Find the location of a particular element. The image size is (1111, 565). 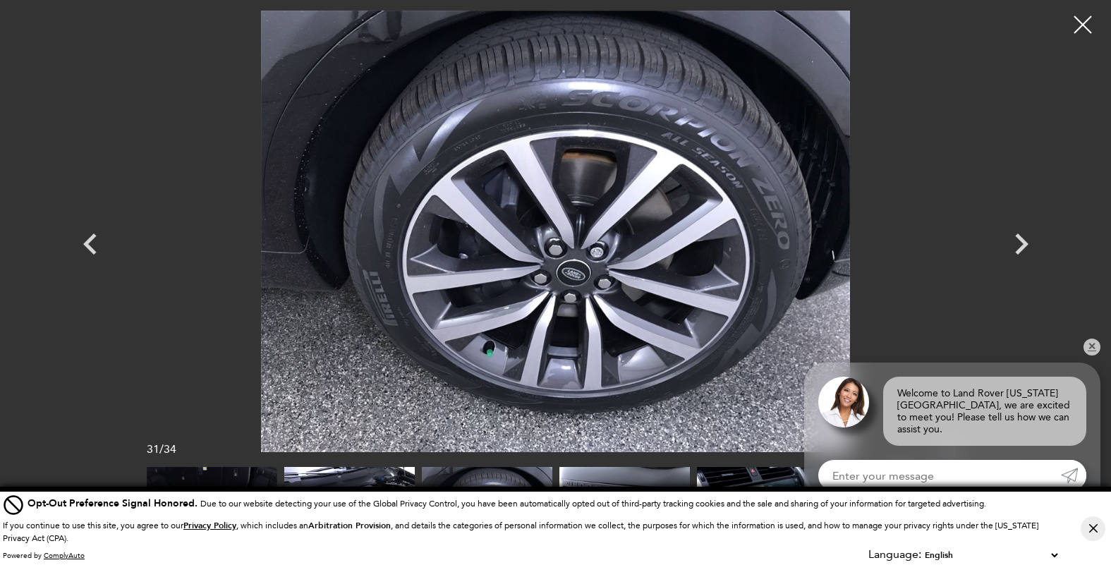

img: Used 2023 Santorini Black Metallic Land Rover HSE R-Dynamic image 30 is located at coordinates (349, 516).